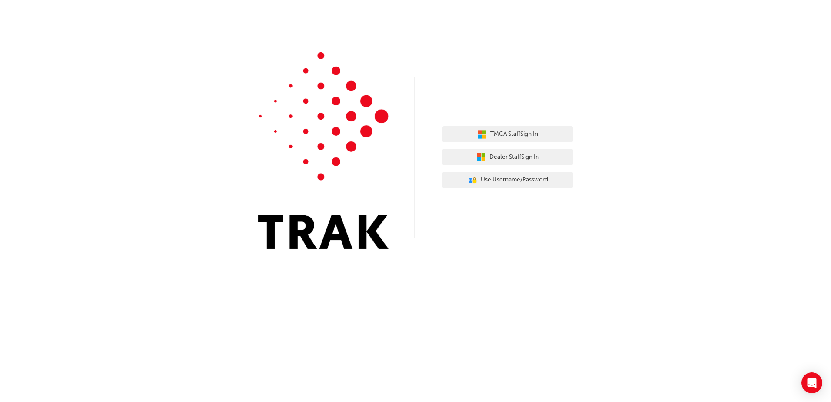  Describe the element at coordinates (508, 157) in the screenshot. I see `button: Dealer StaffSign In` at that location.